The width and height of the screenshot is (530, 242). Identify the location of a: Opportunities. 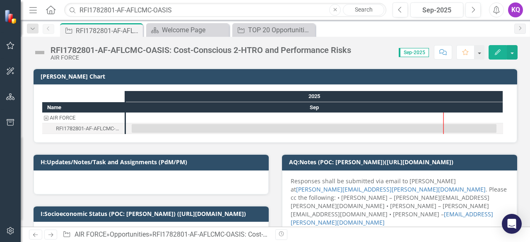
(129, 234).